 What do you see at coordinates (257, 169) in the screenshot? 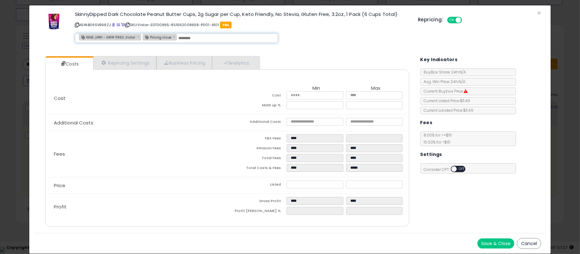
I see `td: Total Costs & Fees` at bounding box center [257, 169].